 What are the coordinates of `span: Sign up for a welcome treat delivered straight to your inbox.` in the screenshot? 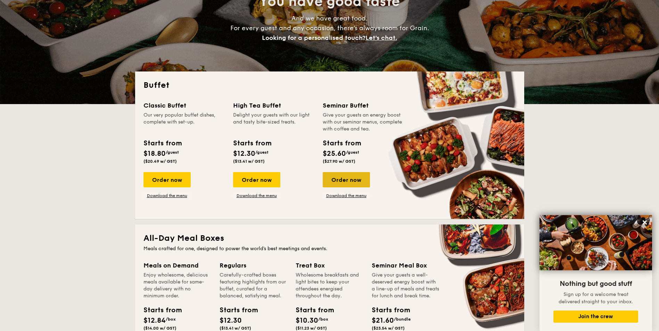 It's located at (596, 298).